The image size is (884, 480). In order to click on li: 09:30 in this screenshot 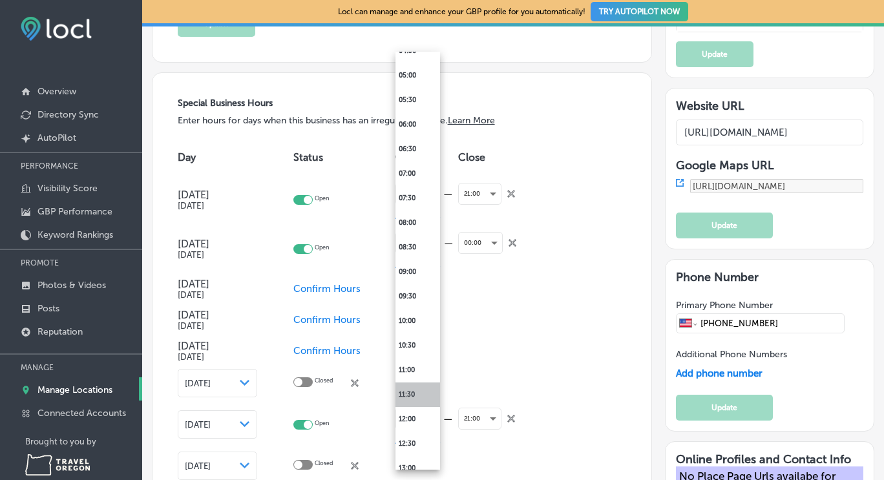, I will do `click(418, 297)`.